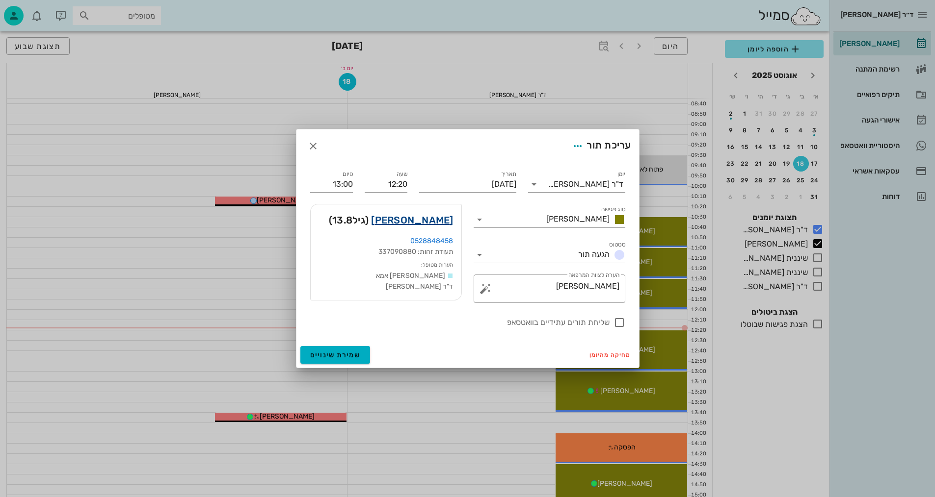 This screenshot has width=935, height=497. Describe the element at coordinates (617, 245) in the screenshot. I see `label: סטטוס` at that location.